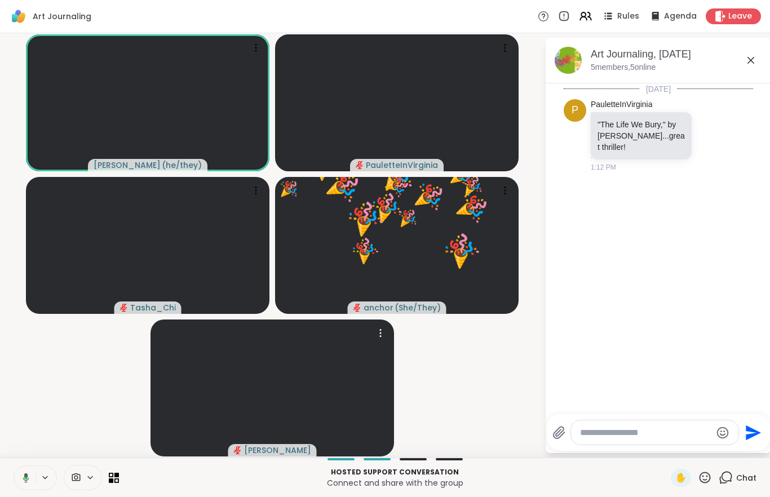 Image resolution: width=770 pixels, height=497 pixels. What do you see at coordinates (378, 308) in the screenshot?
I see `span: anchor` at bounding box center [378, 308].